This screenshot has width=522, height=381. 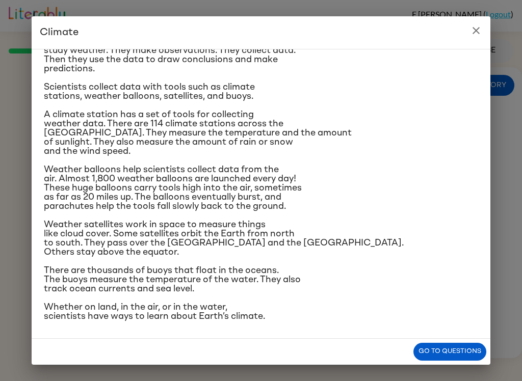 What do you see at coordinates (261, 33) in the screenshot?
I see `h2: Climate` at bounding box center [261, 33].